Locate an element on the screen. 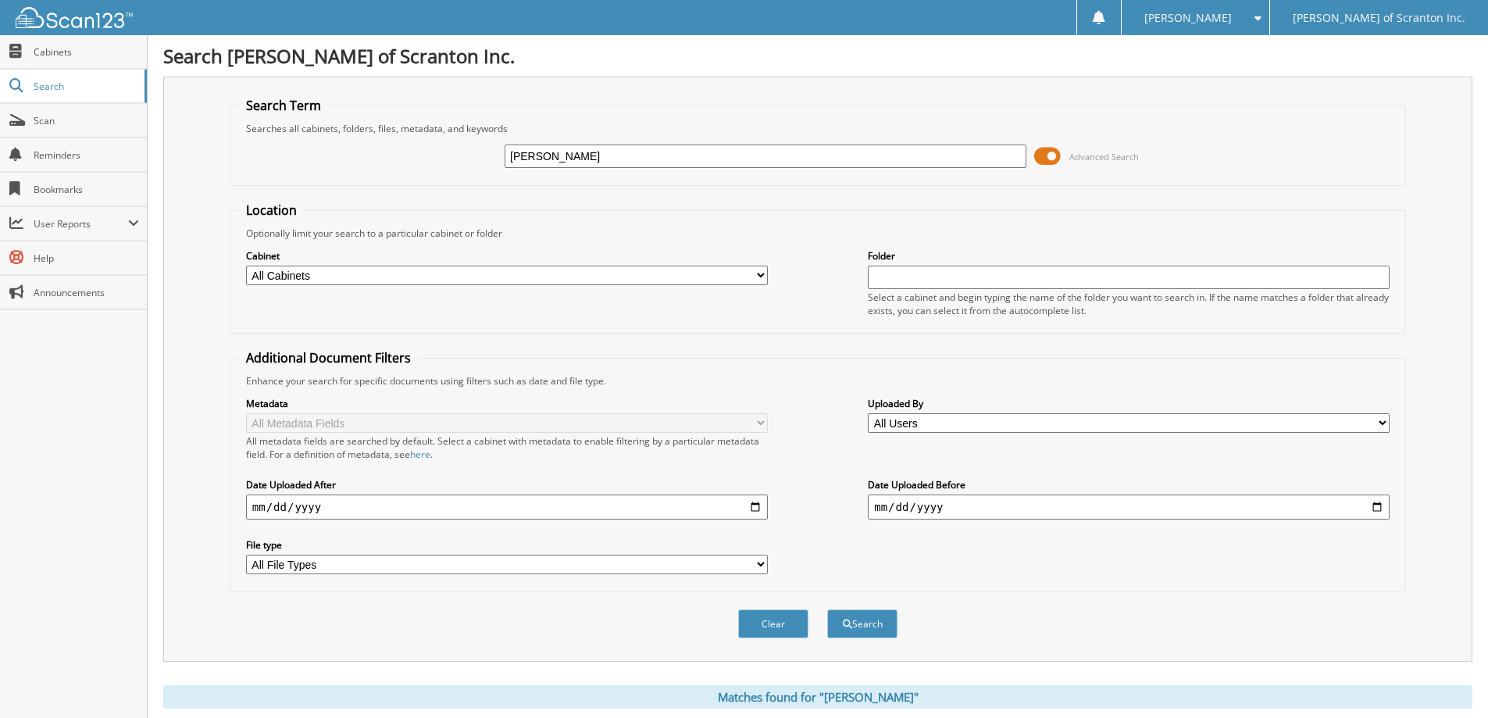  label: Uploaded By is located at coordinates (1129, 403).